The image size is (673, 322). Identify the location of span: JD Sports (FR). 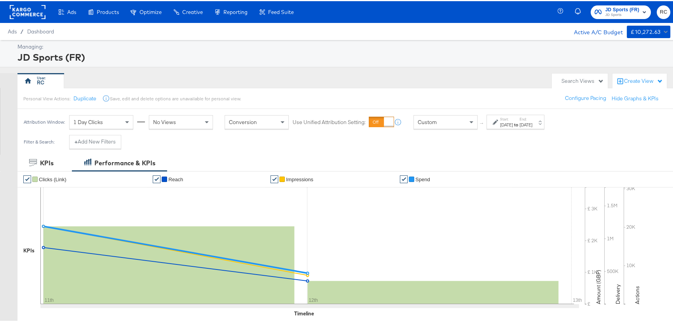
(623, 9).